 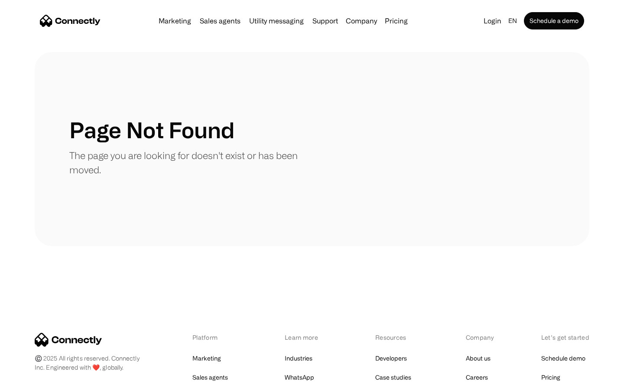 I want to click on ul: Language list, so click(x=35, y=381).